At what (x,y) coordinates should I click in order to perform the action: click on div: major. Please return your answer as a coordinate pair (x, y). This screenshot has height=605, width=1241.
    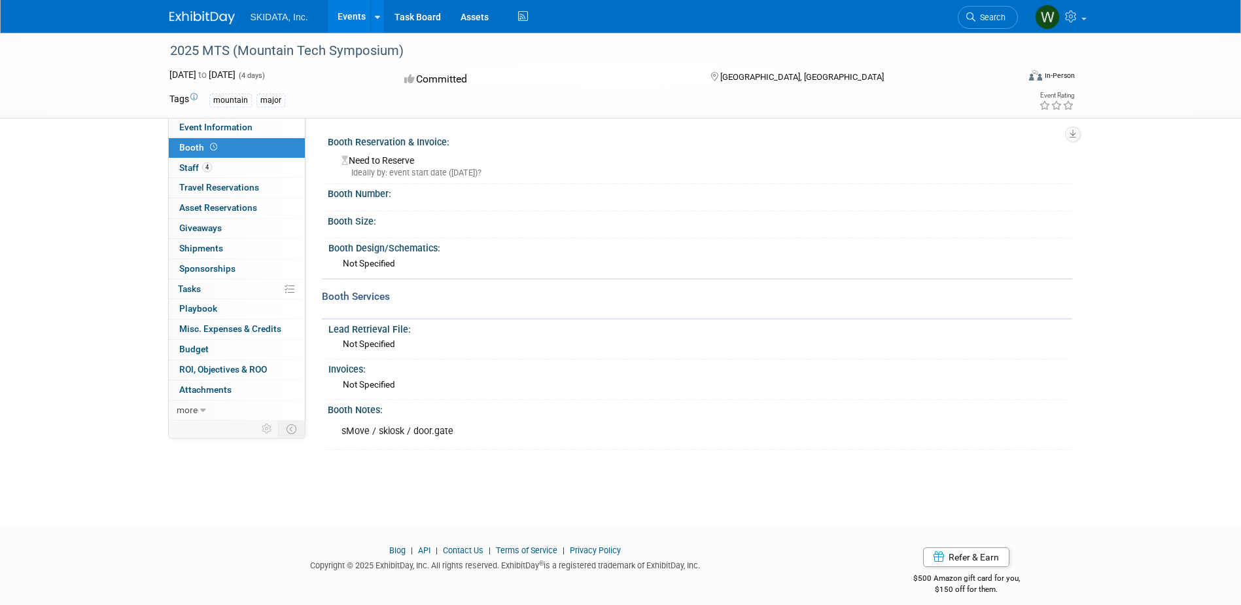
    Looking at the image, I should click on (271, 100).